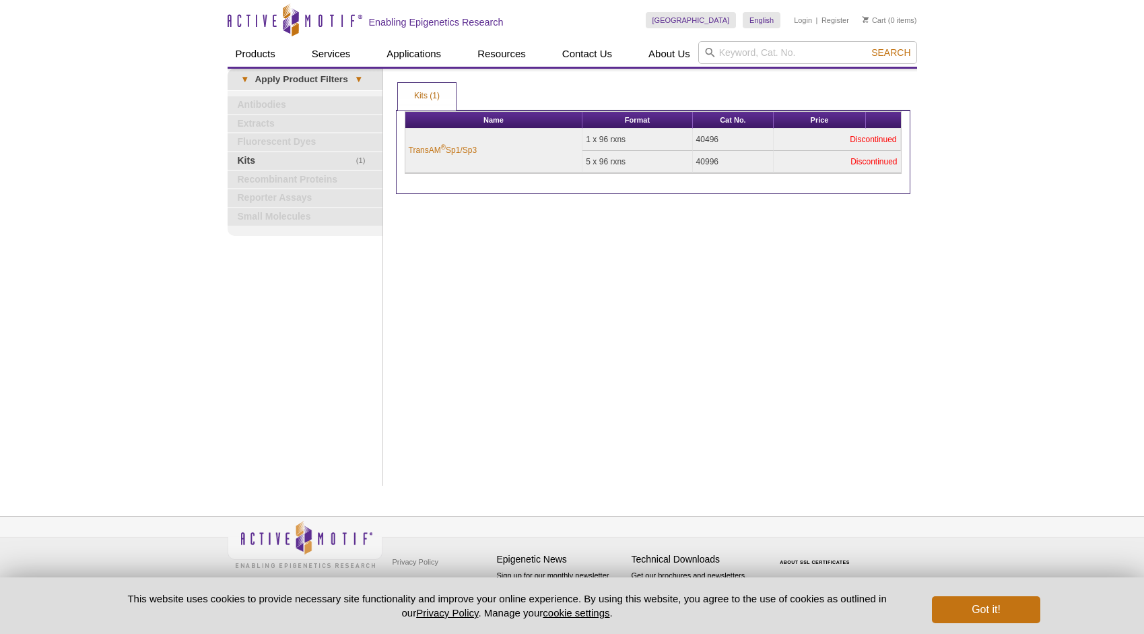  Describe the element at coordinates (986, 610) in the screenshot. I see `button: Got it!` at that location.